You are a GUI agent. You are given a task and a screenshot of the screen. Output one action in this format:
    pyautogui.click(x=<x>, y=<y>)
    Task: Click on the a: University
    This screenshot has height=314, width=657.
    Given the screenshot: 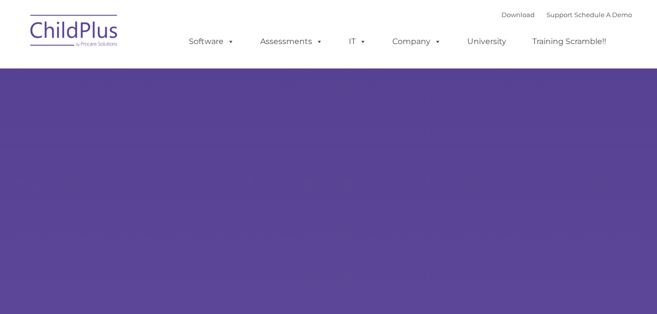 What is the action you would take?
    pyautogui.click(x=487, y=42)
    